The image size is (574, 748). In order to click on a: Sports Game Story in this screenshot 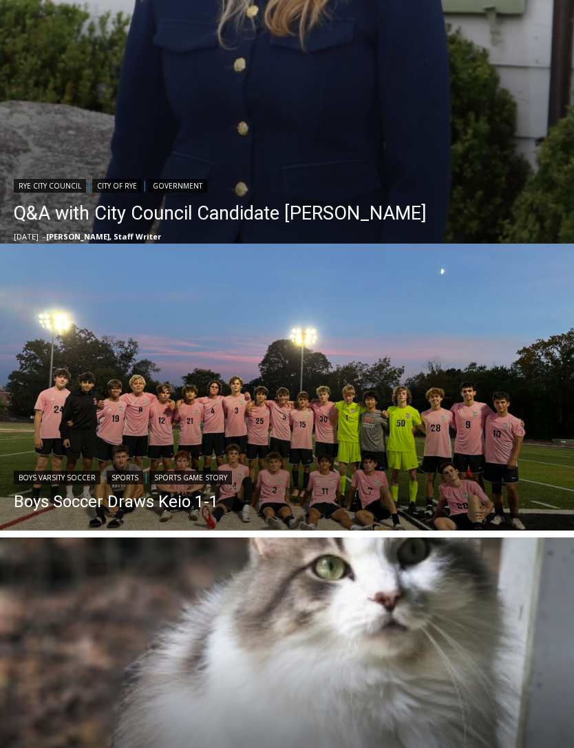, I will do `click(191, 477)`.